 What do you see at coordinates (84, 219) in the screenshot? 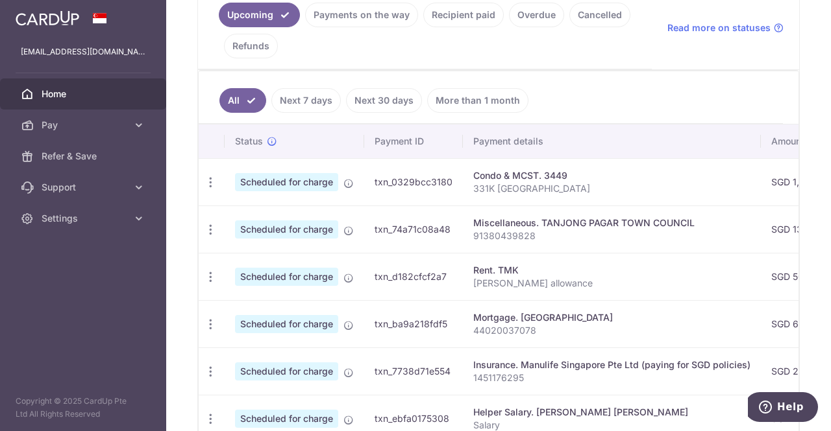
I see `span: Settings` at bounding box center [84, 219].